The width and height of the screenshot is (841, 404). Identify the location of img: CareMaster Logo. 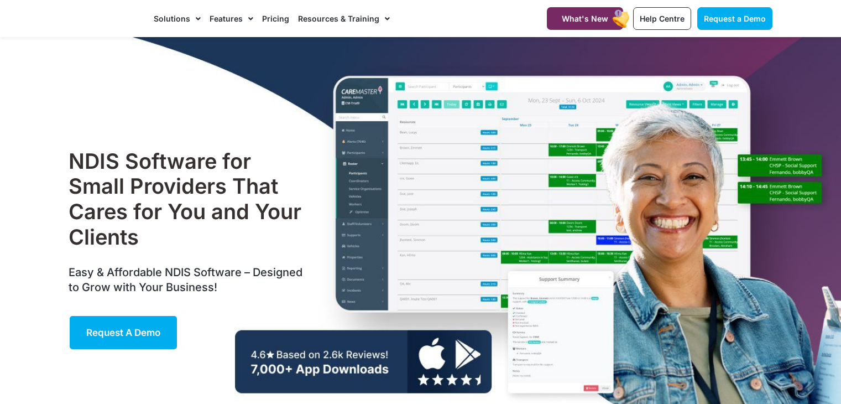
(105, 19).